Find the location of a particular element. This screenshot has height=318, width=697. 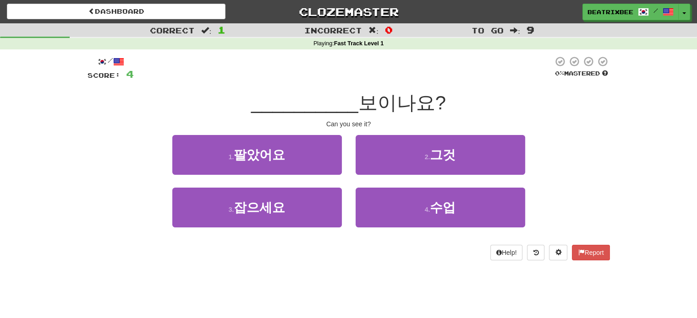

div: Can you see it? is located at coordinates (349, 124).